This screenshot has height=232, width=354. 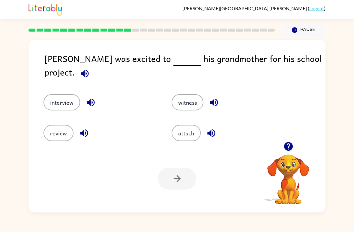 What do you see at coordinates (317, 8) in the screenshot?
I see `a: Logout` at bounding box center [317, 8].